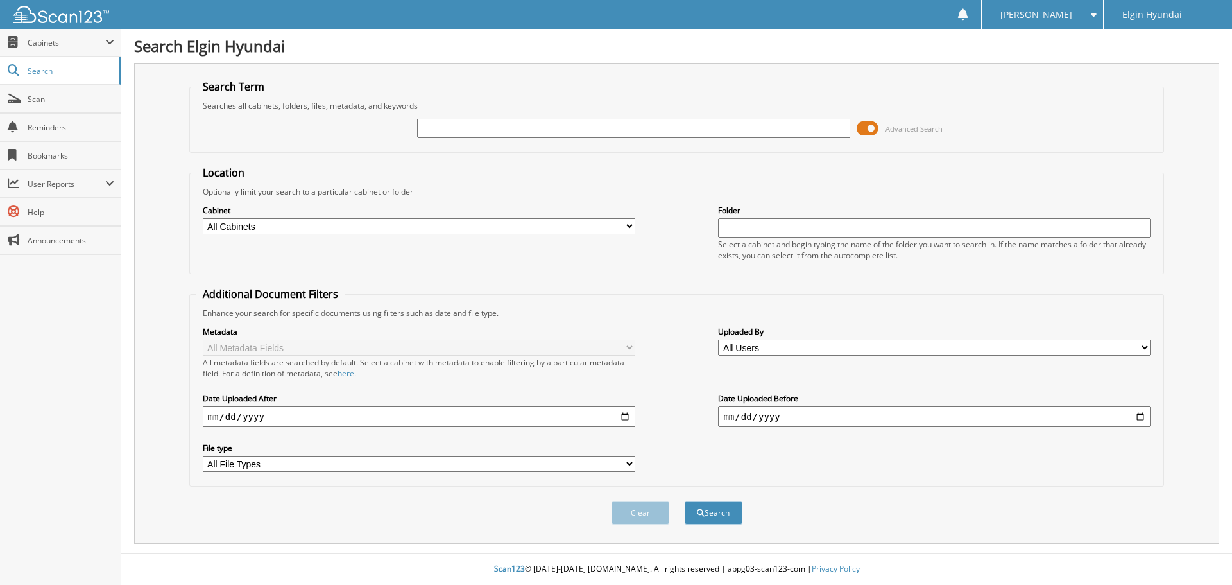 The image size is (1232, 585). What do you see at coordinates (61, 14) in the screenshot?
I see `img: scan123-logo-white.svg` at bounding box center [61, 14].